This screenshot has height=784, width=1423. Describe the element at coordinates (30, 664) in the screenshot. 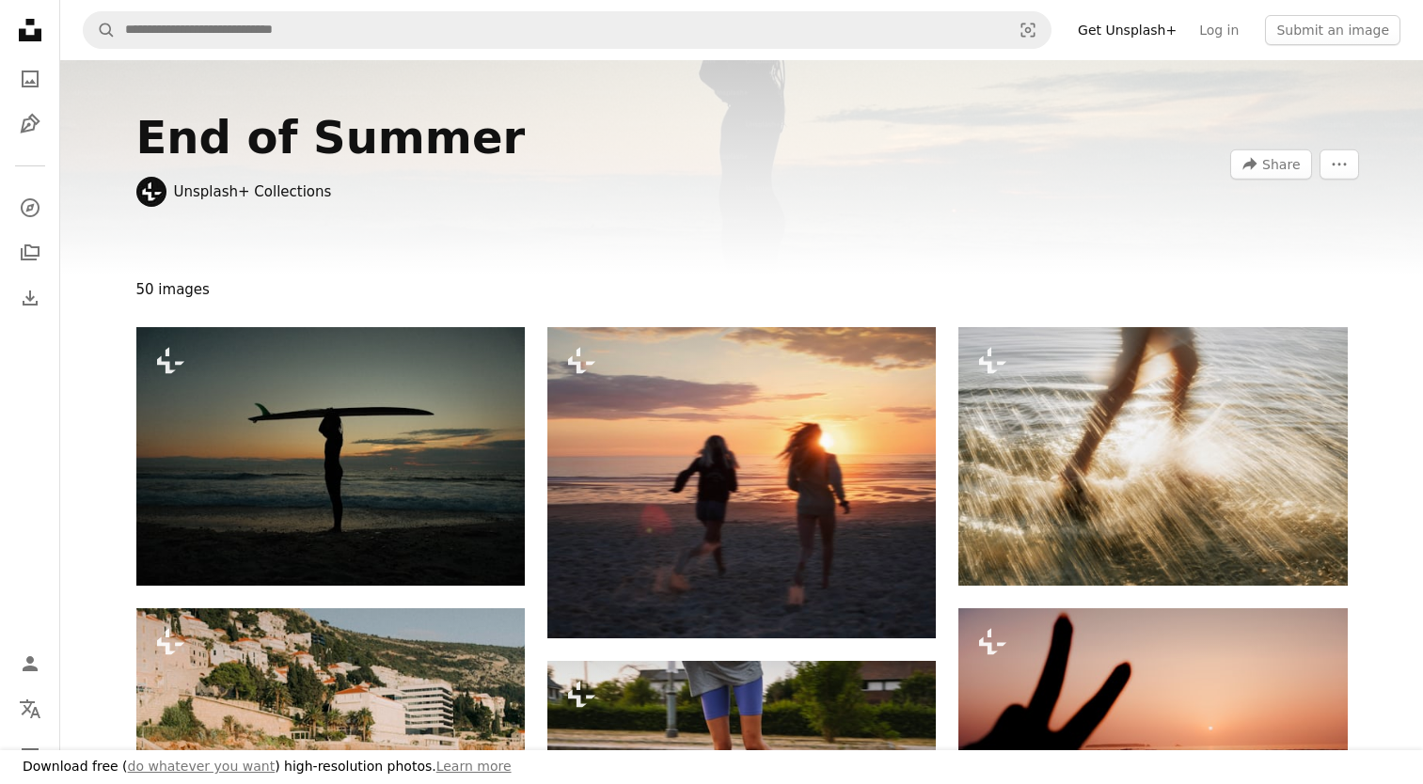

I see `a: Log in / Sign up` at that location.